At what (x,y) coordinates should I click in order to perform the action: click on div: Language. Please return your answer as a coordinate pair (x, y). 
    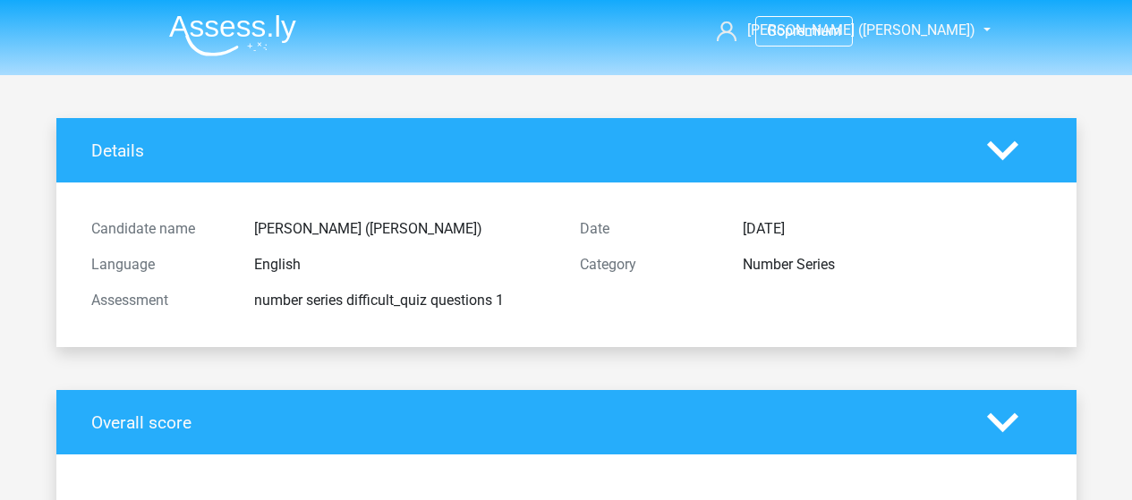
    Looking at the image, I should click on (159, 265).